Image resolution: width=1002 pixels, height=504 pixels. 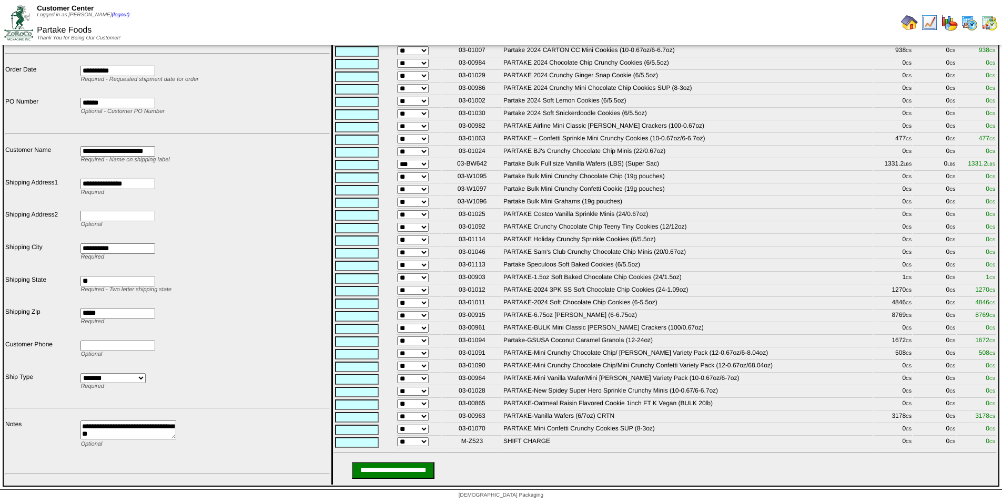 I want to click on td: 03-01030, so click(x=472, y=115).